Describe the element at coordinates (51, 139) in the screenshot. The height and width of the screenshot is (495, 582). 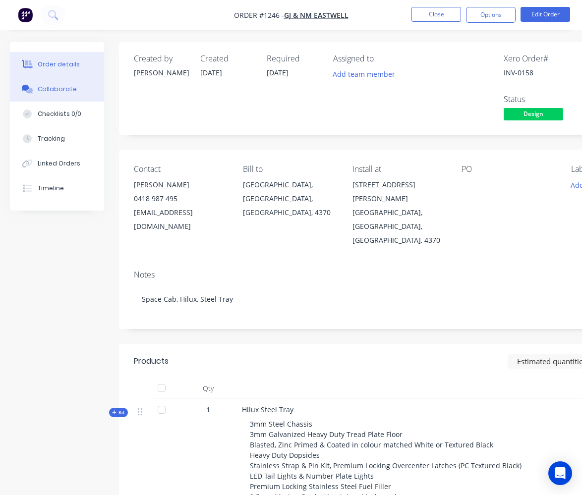
I see `div: Tracking` at that location.